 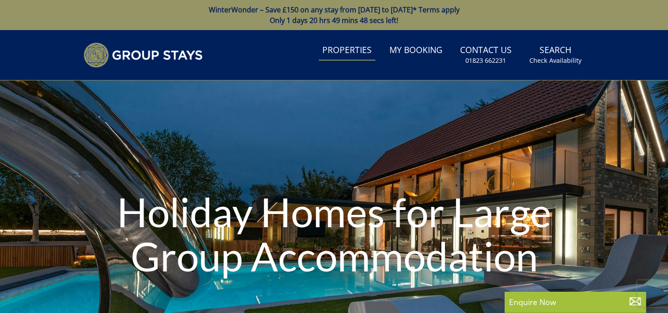 I want to click on img: Group Stays, so click(x=143, y=55).